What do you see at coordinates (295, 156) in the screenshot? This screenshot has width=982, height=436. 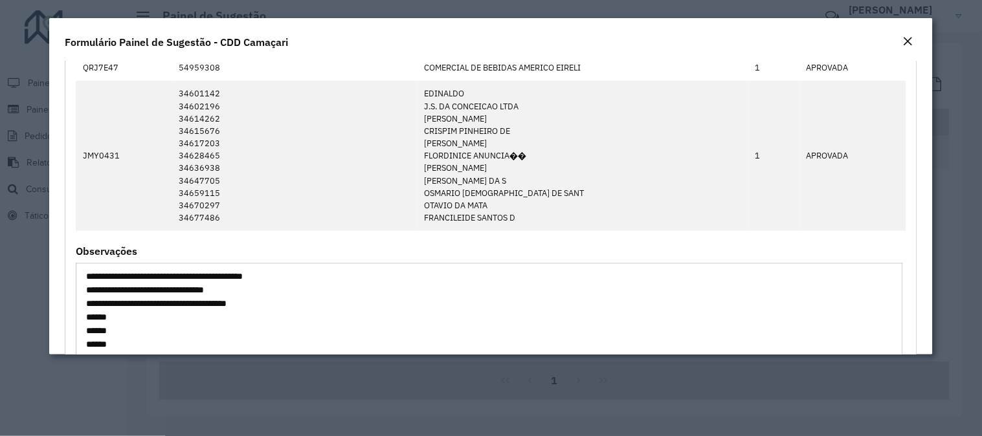 I see `td: 34601142 34602196 34614262 34615676 34617203 34628465 34636938 34647705 34659115 34670297 34677486` at bounding box center [295, 156].